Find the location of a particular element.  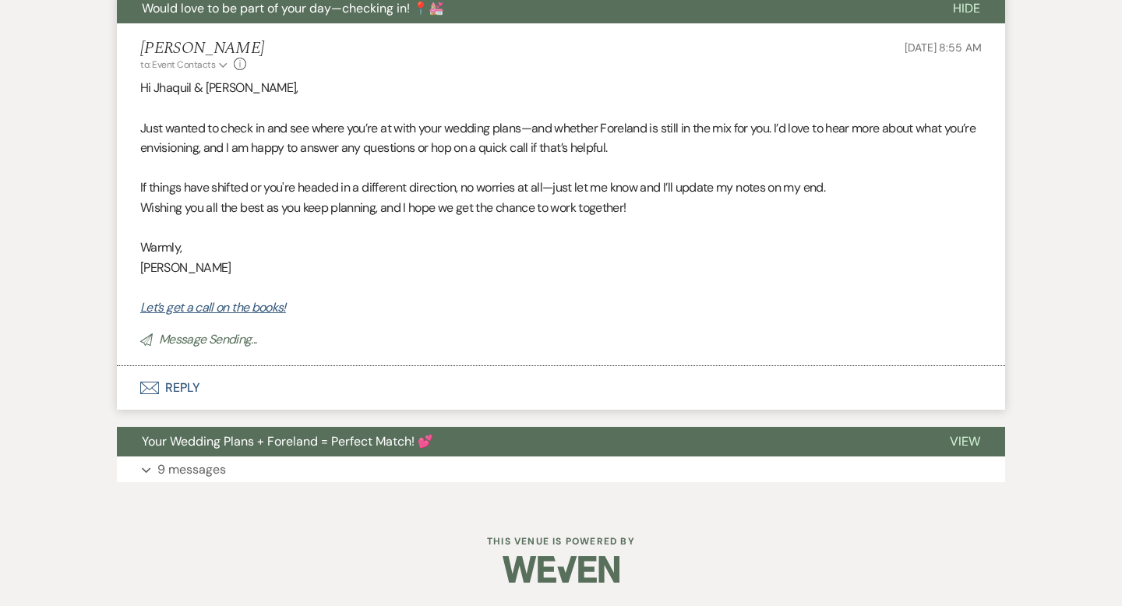

p: Message Sending... is located at coordinates (561, 340).